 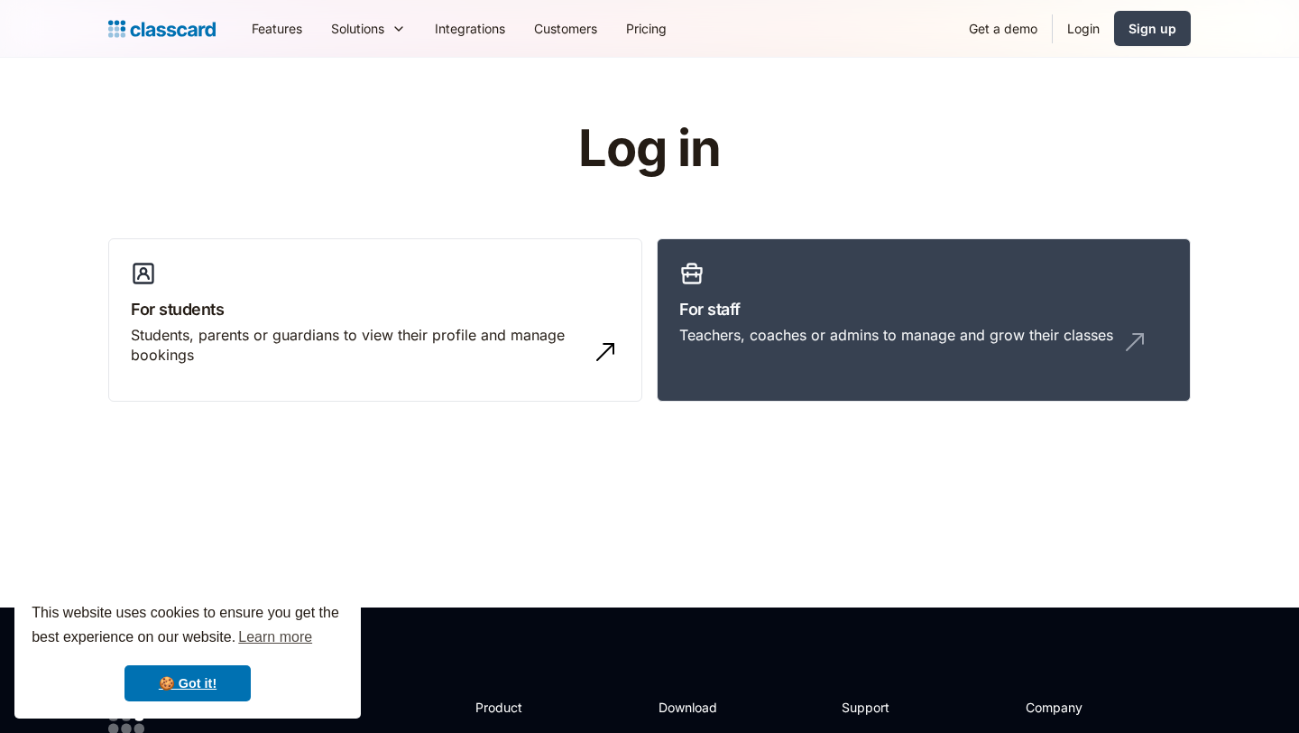 I want to click on a: Integrations, so click(x=470, y=28).